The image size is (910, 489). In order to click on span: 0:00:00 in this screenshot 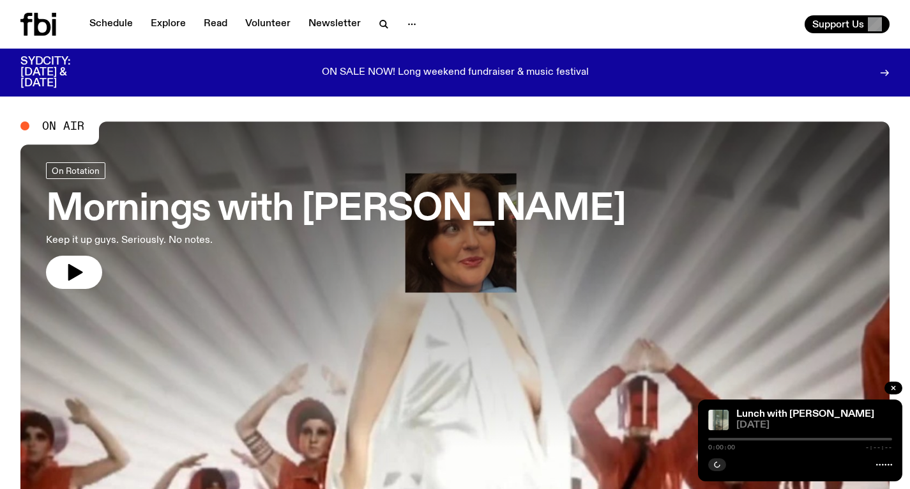, I will do `click(722, 447)`.